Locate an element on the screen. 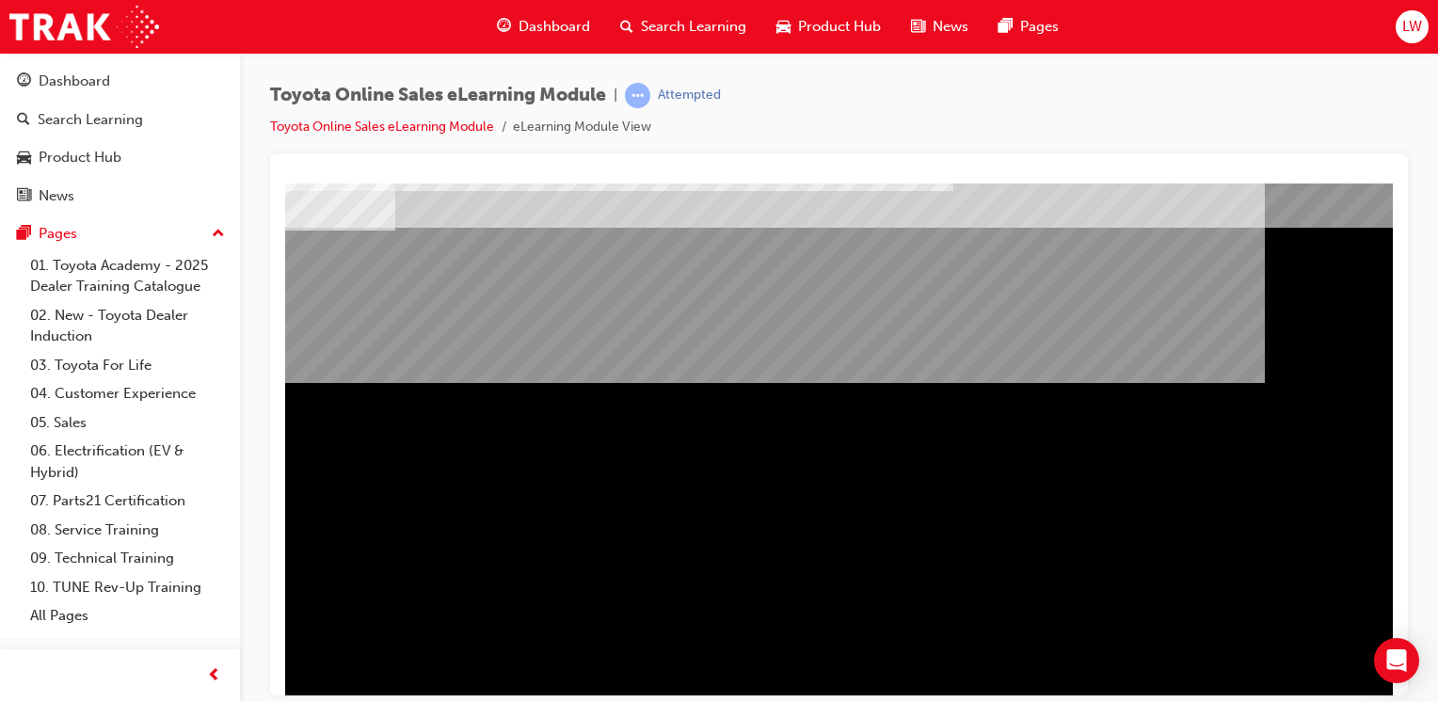  a: 09. Technical Training is located at coordinates (127, 558).